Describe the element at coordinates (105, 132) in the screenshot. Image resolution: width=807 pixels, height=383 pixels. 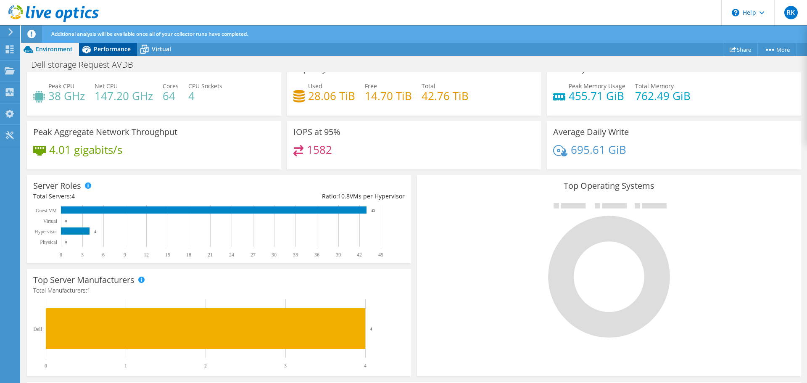
I see `h3: Peak Aggregate Network Throughput` at that location.